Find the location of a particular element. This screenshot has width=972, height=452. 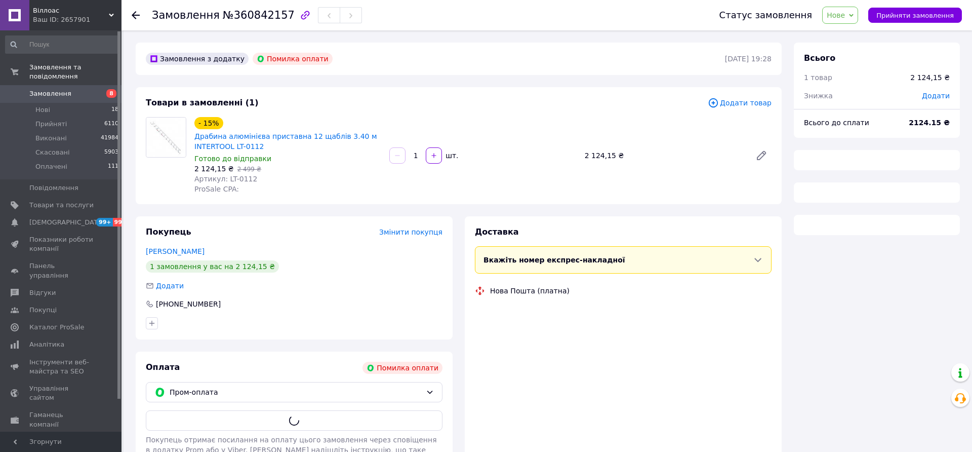

b: 2124.15 ₴ is located at coordinates (929, 123).